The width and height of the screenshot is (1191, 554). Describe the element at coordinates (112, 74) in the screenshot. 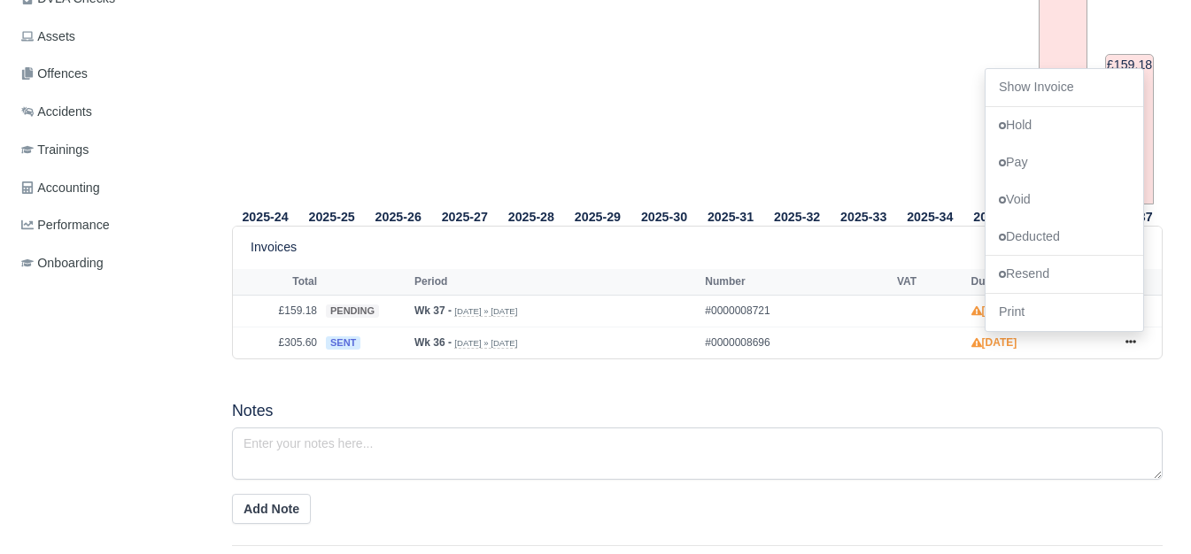

I see `a: Offences` at that location.